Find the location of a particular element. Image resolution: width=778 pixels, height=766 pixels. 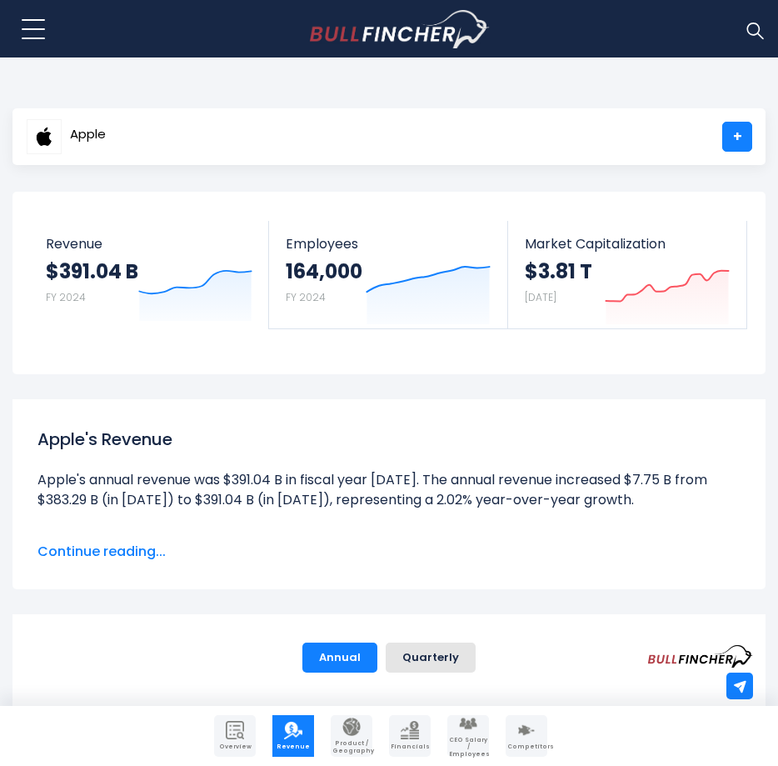

a: Company Employees is located at coordinates (468, 736).